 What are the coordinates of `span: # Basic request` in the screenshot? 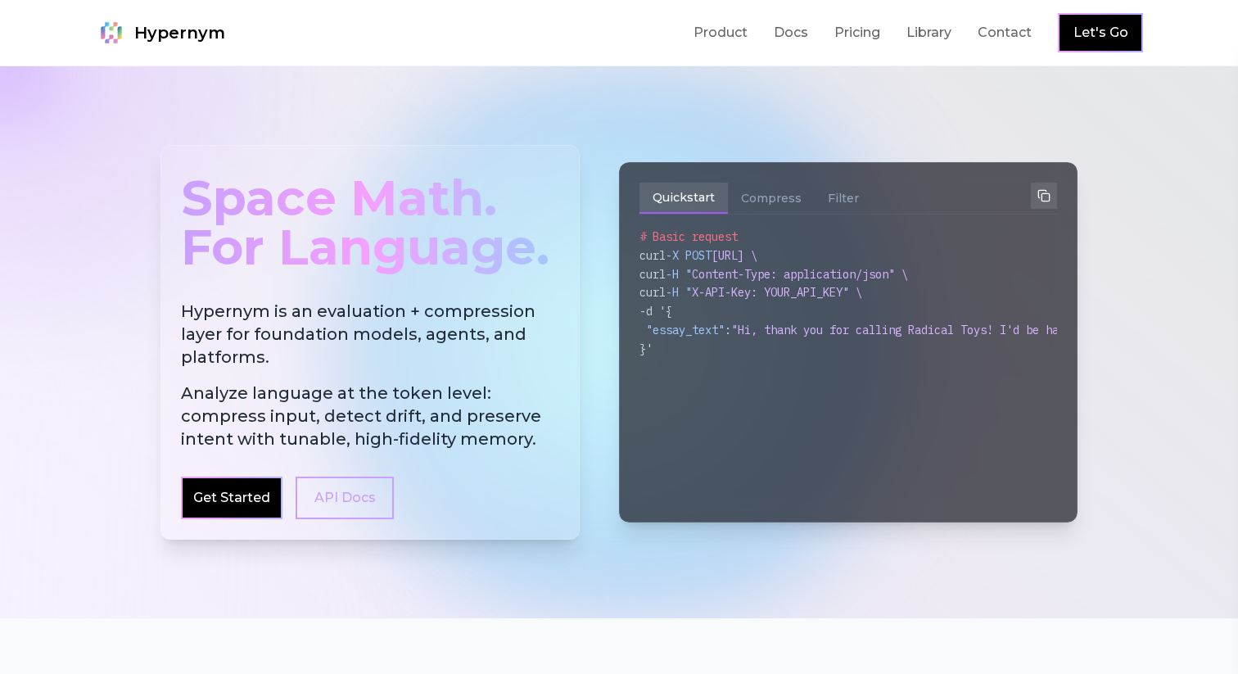 It's located at (689, 237).